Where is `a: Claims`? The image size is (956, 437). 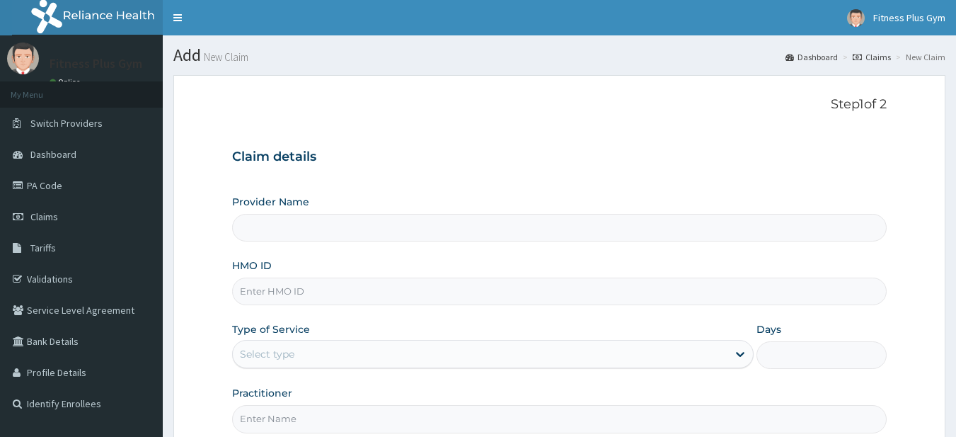
a: Claims is located at coordinates (872, 57).